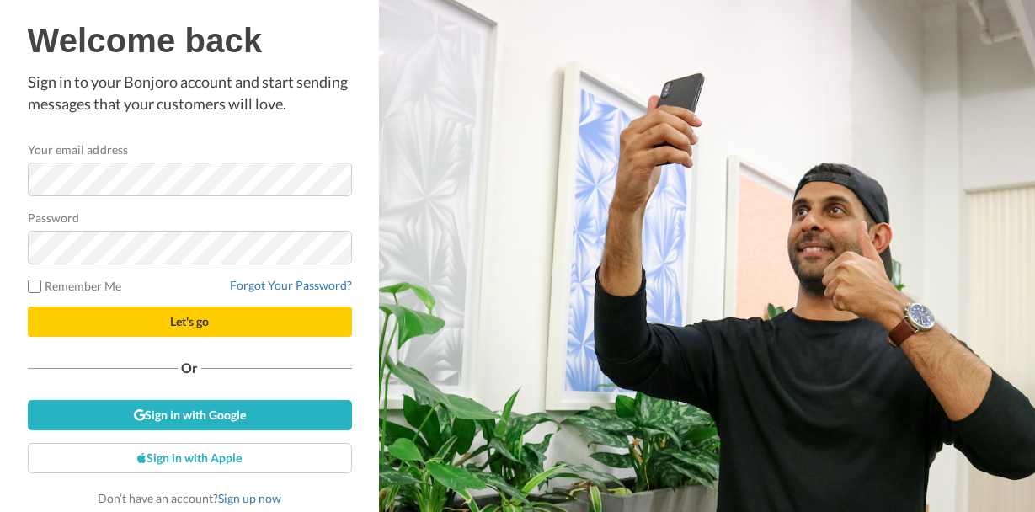 The height and width of the screenshot is (512, 1035). What do you see at coordinates (189, 321) in the screenshot?
I see `span: Let's go` at bounding box center [189, 321].